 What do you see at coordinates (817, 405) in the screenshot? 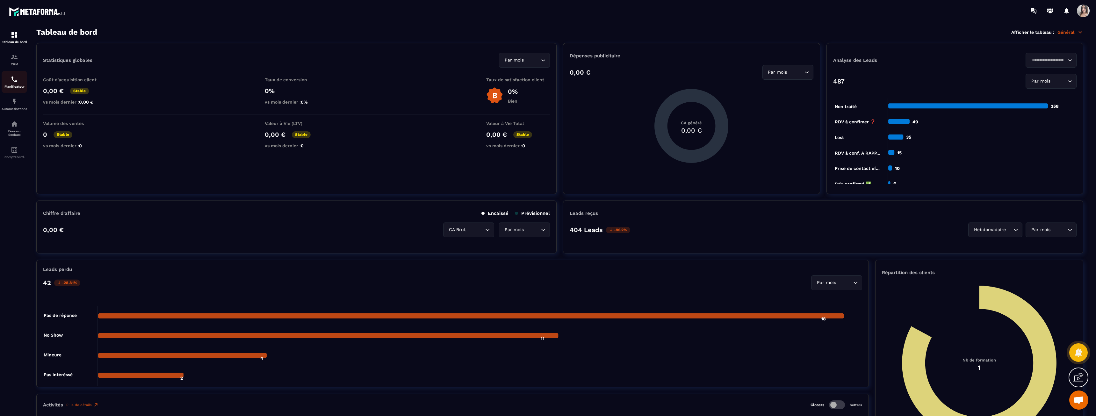
I see `p: Closers` at bounding box center [817, 405].